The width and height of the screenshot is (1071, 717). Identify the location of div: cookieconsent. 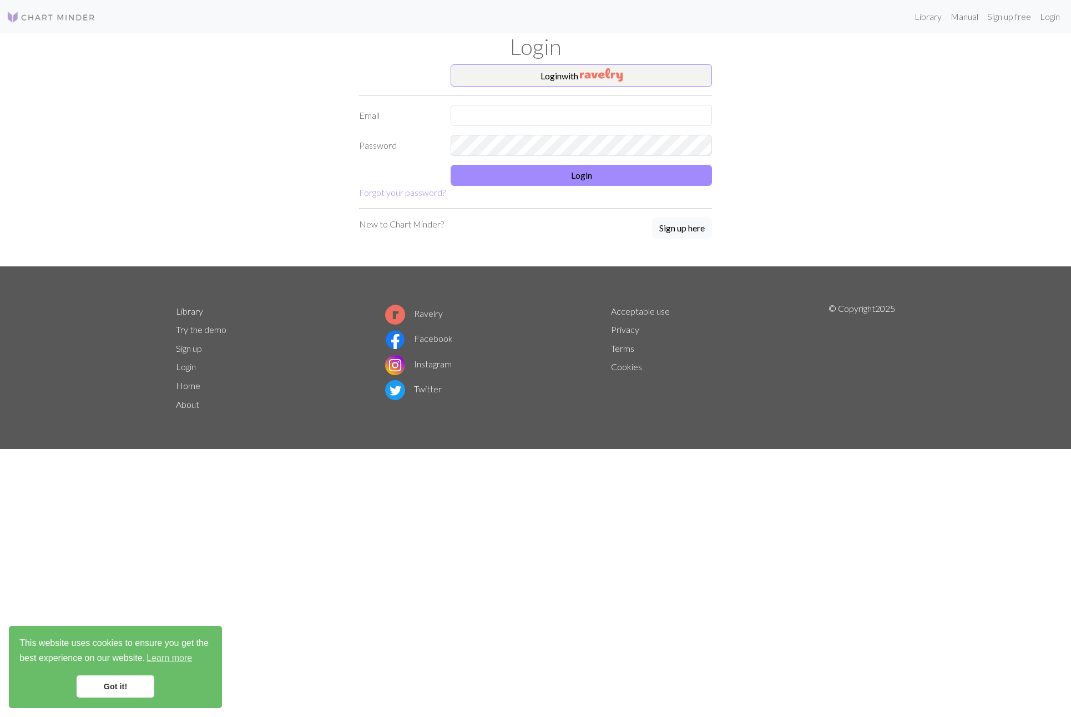
(115, 667).